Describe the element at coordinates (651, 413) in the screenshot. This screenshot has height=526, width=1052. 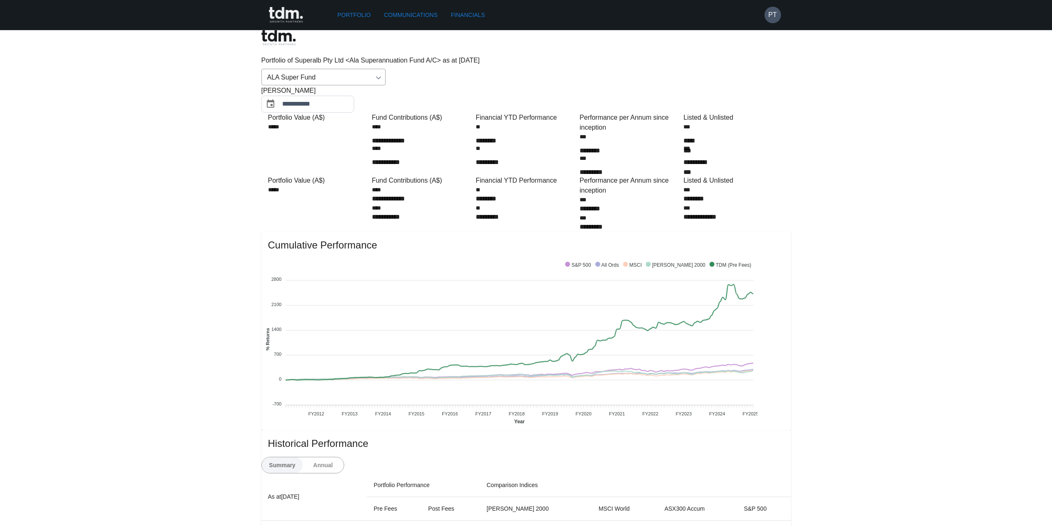
I see `tspan: FY2022` at that location.